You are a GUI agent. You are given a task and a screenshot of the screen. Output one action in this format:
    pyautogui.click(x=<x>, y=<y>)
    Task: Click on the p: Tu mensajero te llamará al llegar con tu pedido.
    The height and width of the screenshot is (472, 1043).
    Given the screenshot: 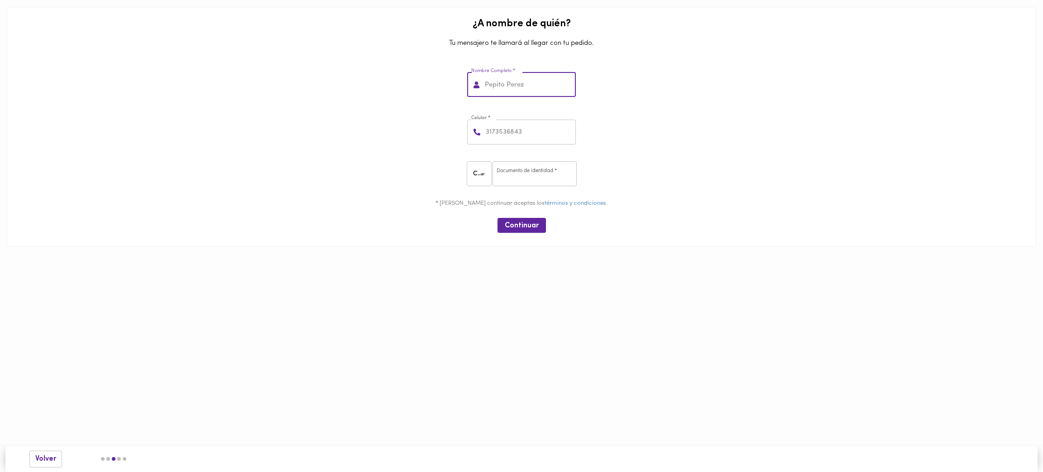 What is the action you would take?
    pyautogui.click(x=522, y=43)
    